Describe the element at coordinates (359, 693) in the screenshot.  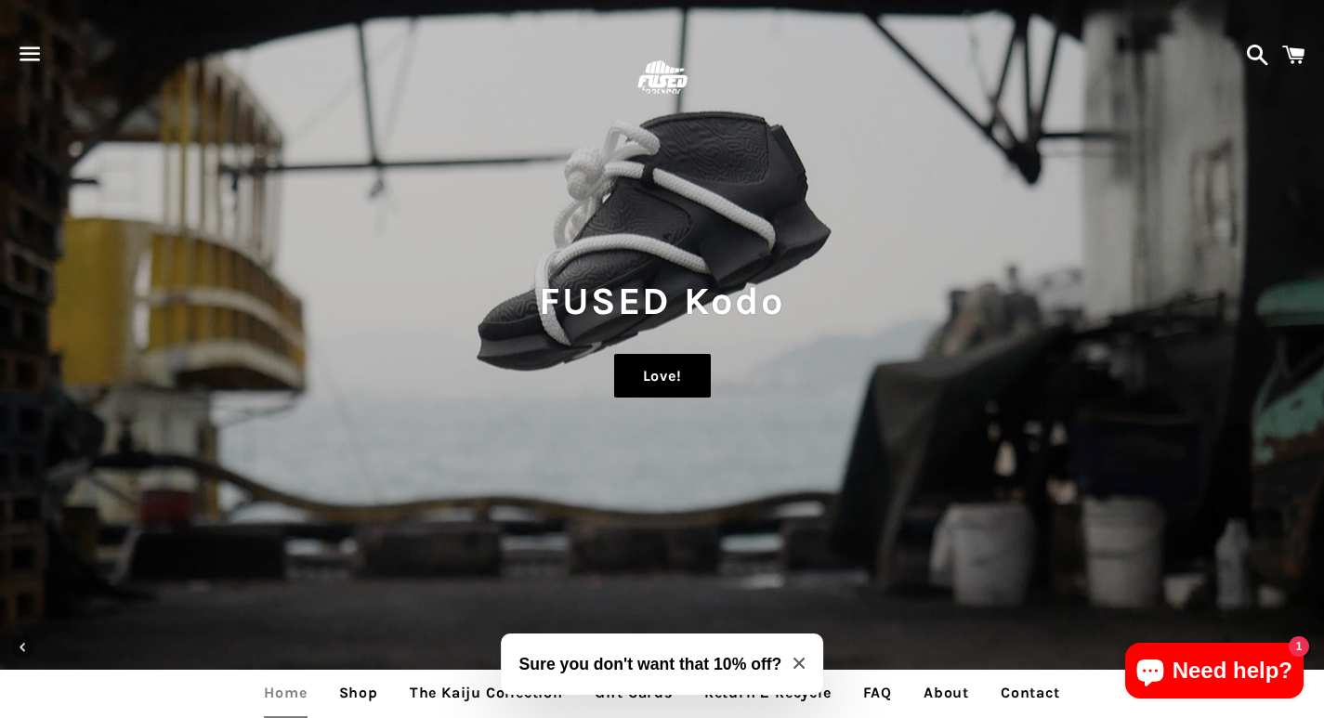
I see `a: Shop` at that location.